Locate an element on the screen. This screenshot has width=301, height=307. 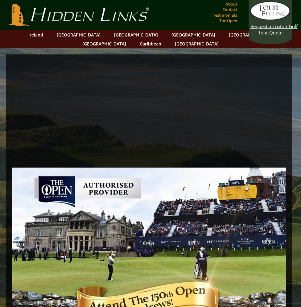
a: The Open is located at coordinates (228, 21).